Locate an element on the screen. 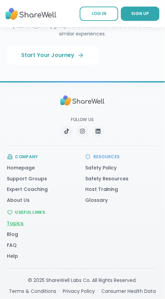 This screenshot has height=299, width=165. a: Expert Coaching is located at coordinates (28, 190).